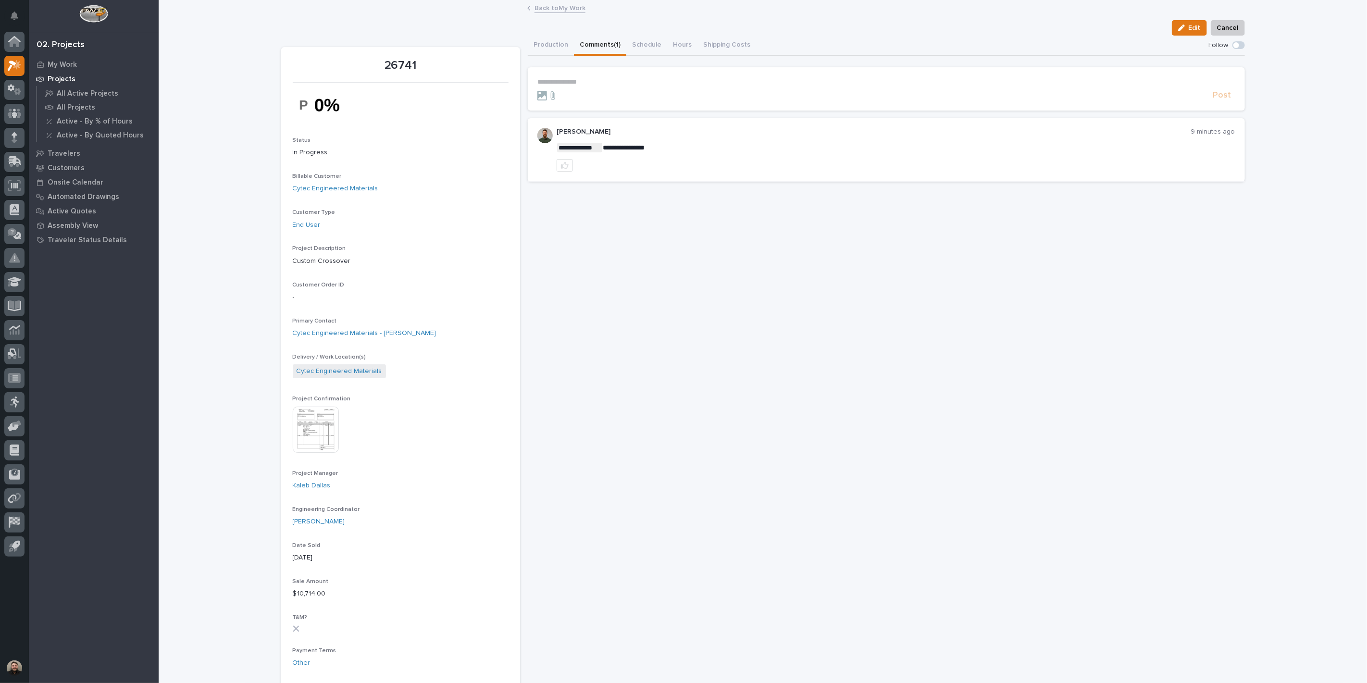  What do you see at coordinates (317, 176) in the screenshot?
I see `span: Billable Customer` at bounding box center [317, 176].